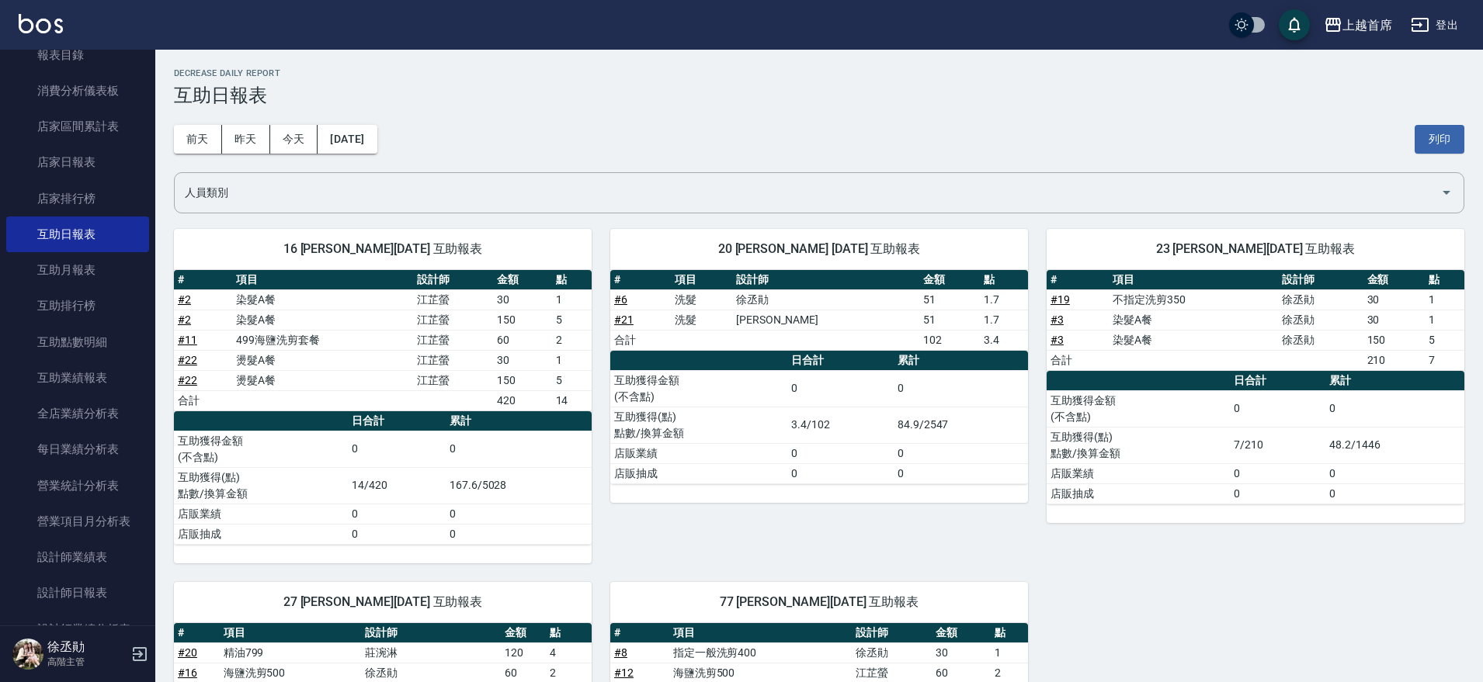 This screenshot has width=1483, height=682. I want to click on td: 14/420, so click(396, 485).